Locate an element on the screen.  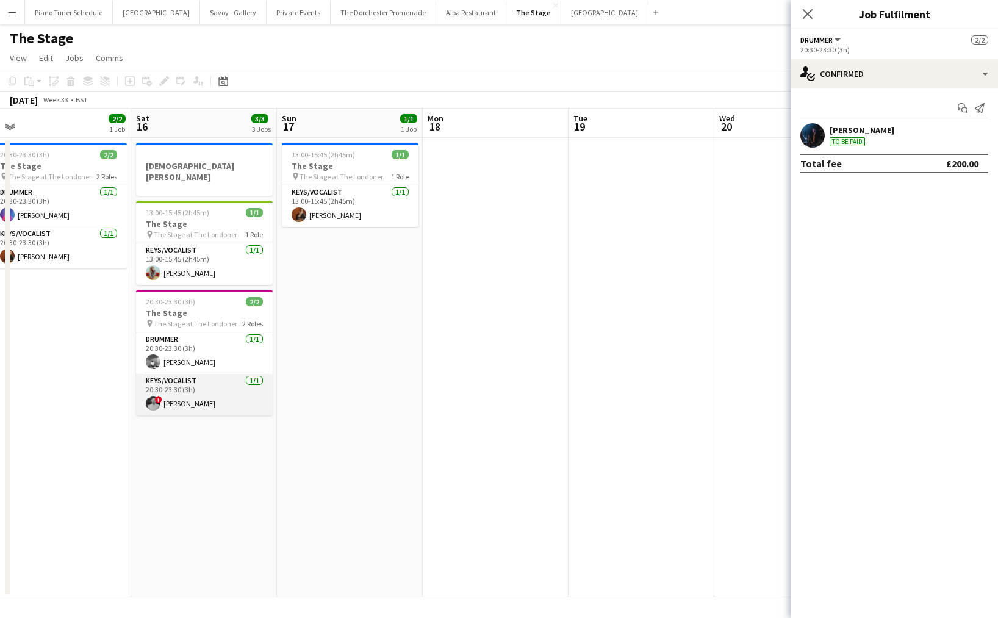
div: Total fee is located at coordinates (821, 163).